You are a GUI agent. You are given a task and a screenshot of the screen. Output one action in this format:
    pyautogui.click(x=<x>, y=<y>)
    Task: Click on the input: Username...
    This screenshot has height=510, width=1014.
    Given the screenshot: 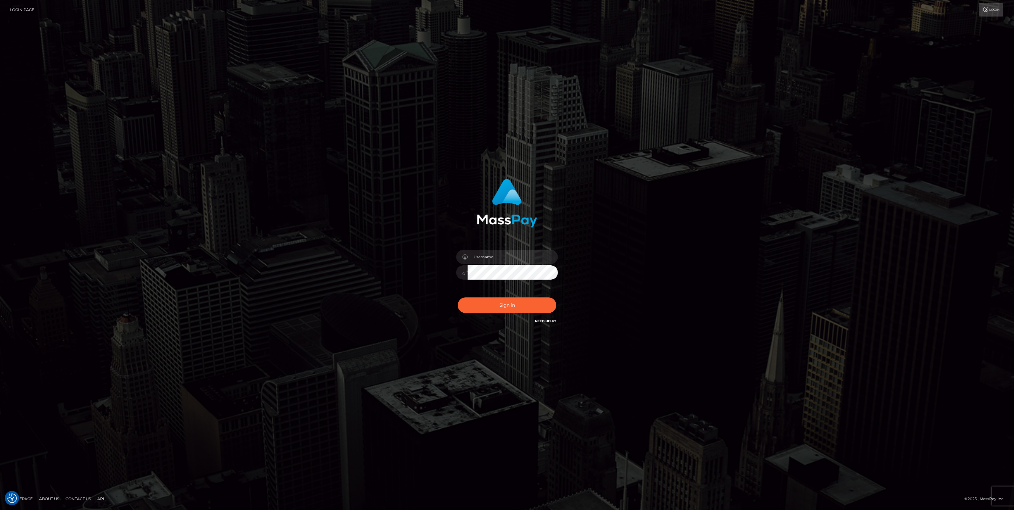 What is the action you would take?
    pyautogui.click(x=513, y=257)
    